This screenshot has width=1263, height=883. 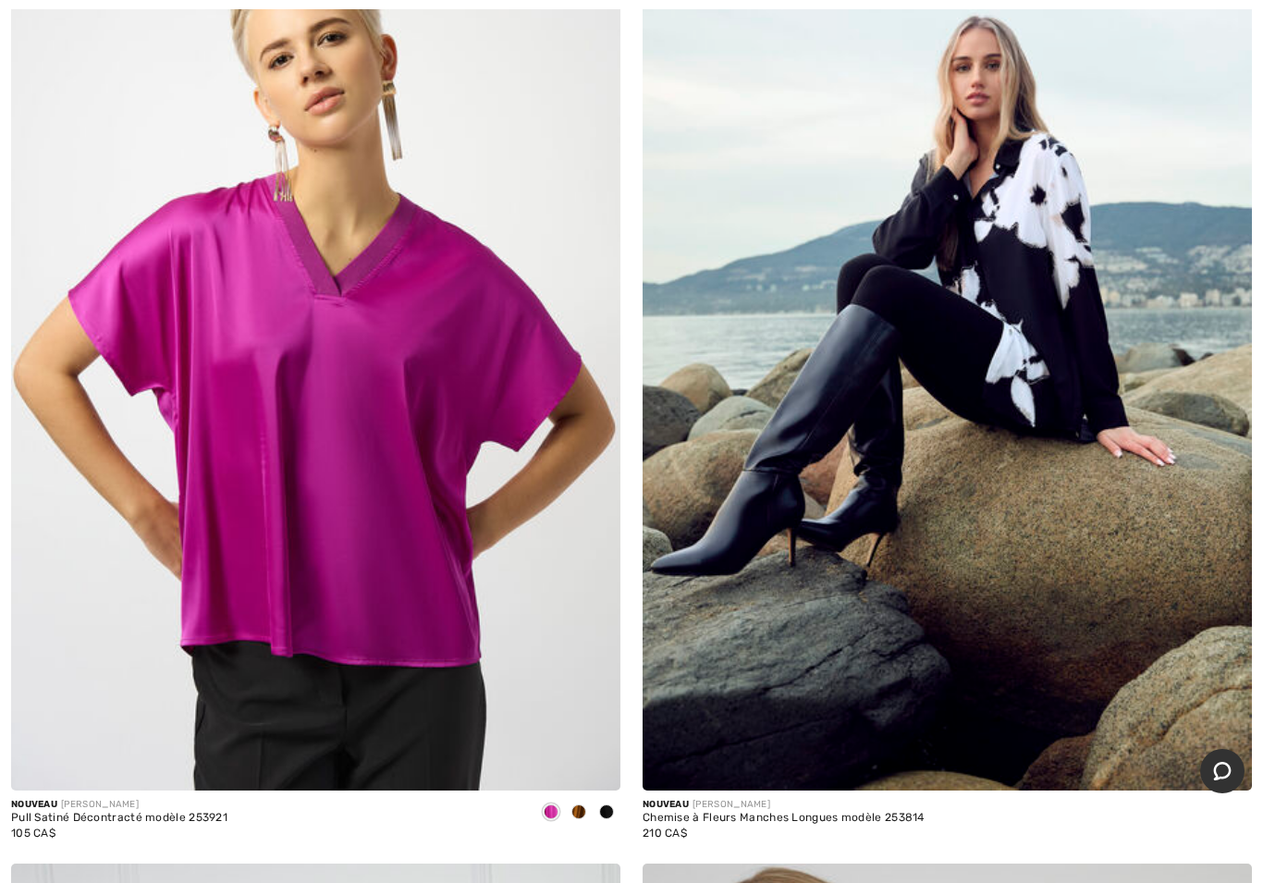 What do you see at coordinates (551, 813) in the screenshot?
I see `div: Cosmos` at bounding box center [551, 813].